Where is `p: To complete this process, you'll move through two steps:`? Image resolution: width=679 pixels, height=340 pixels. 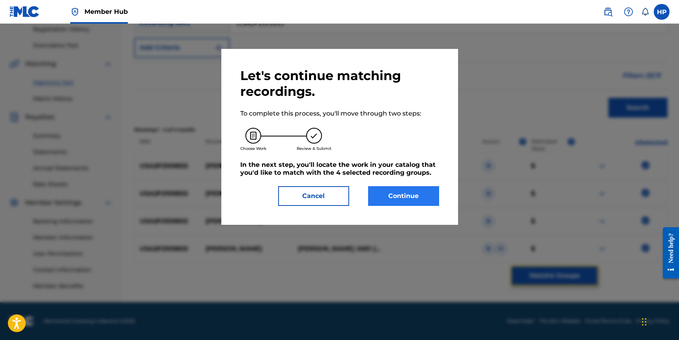 p: To complete this process, you'll move through two steps: is located at coordinates (340, 114).